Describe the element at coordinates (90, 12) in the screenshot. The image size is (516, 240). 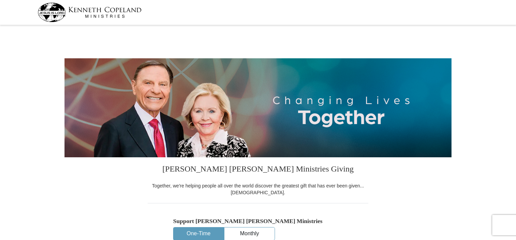
I see `img: kcm-header-logo.svg` at that location.